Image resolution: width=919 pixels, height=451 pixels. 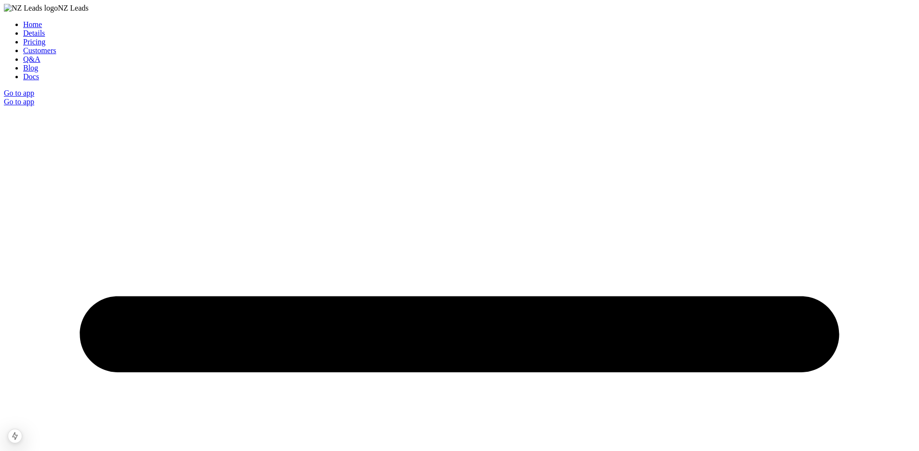 I want to click on a: Blog, so click(x=30, y=68).